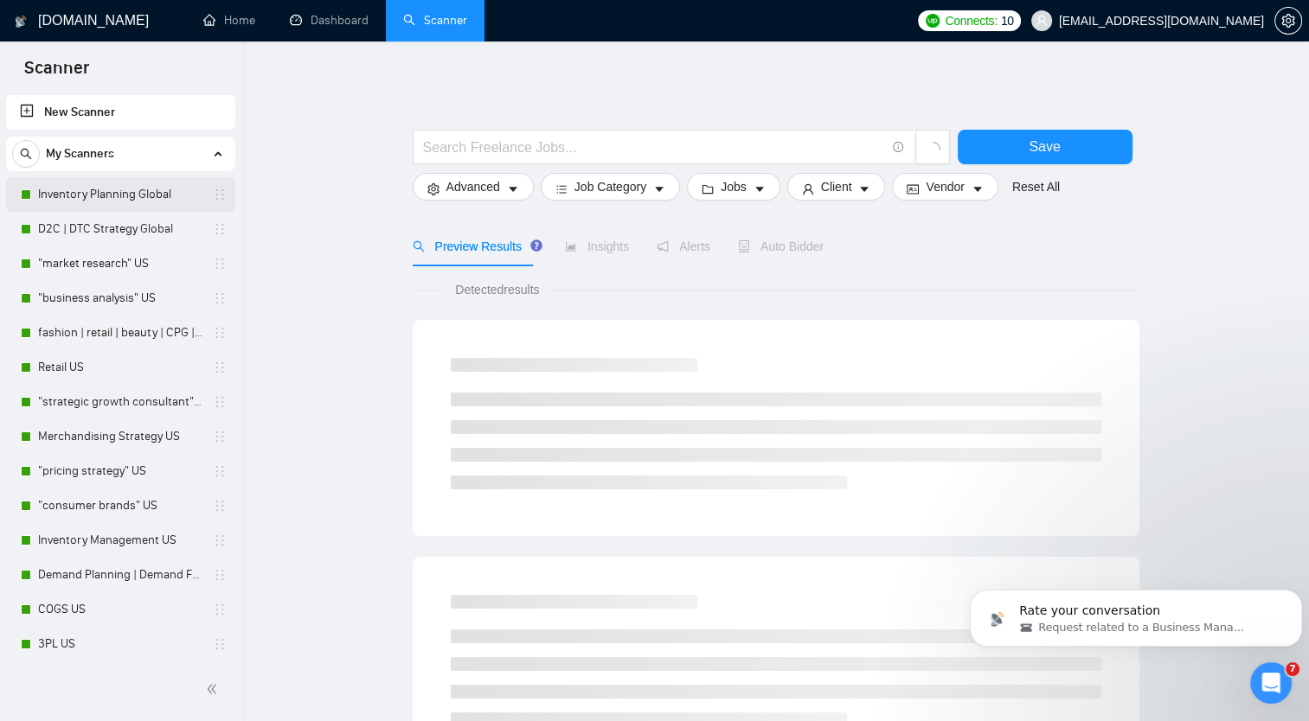 This screenshot has width=1309, height=721. I want to click on a: "business analysis" US, so click(120, 298).